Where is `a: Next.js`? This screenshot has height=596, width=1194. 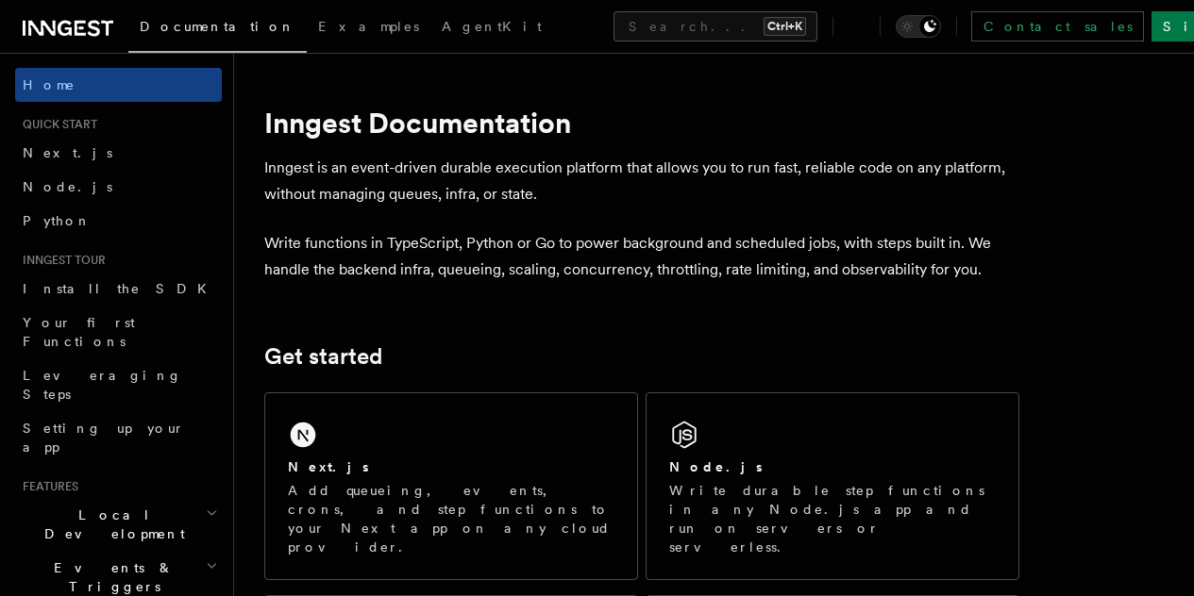 a: Next.js is located at coordinates (118, 153).